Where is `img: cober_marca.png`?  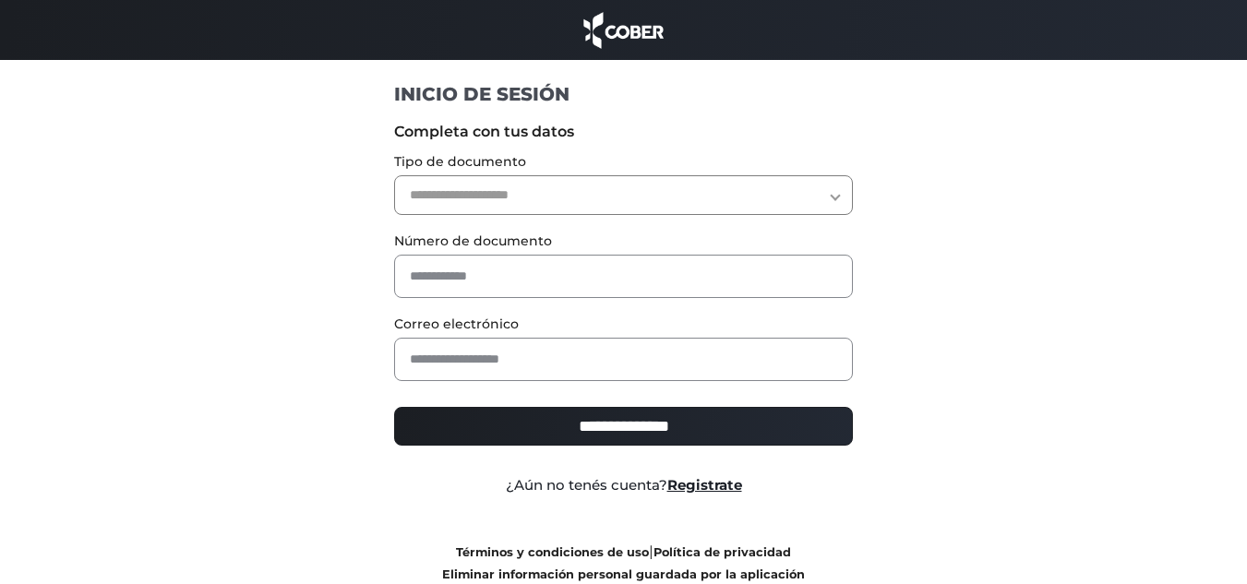
img: cober_marca.png is located at coordinates (624, 30).